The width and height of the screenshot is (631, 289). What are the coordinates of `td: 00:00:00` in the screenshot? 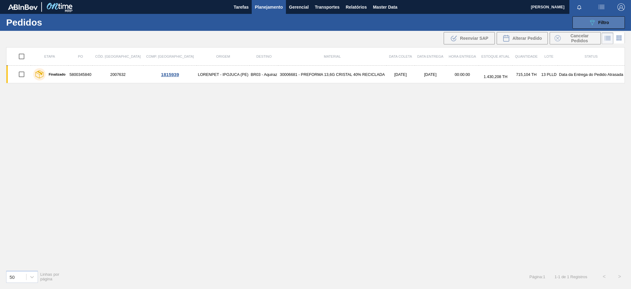 It's located at (462, 74).